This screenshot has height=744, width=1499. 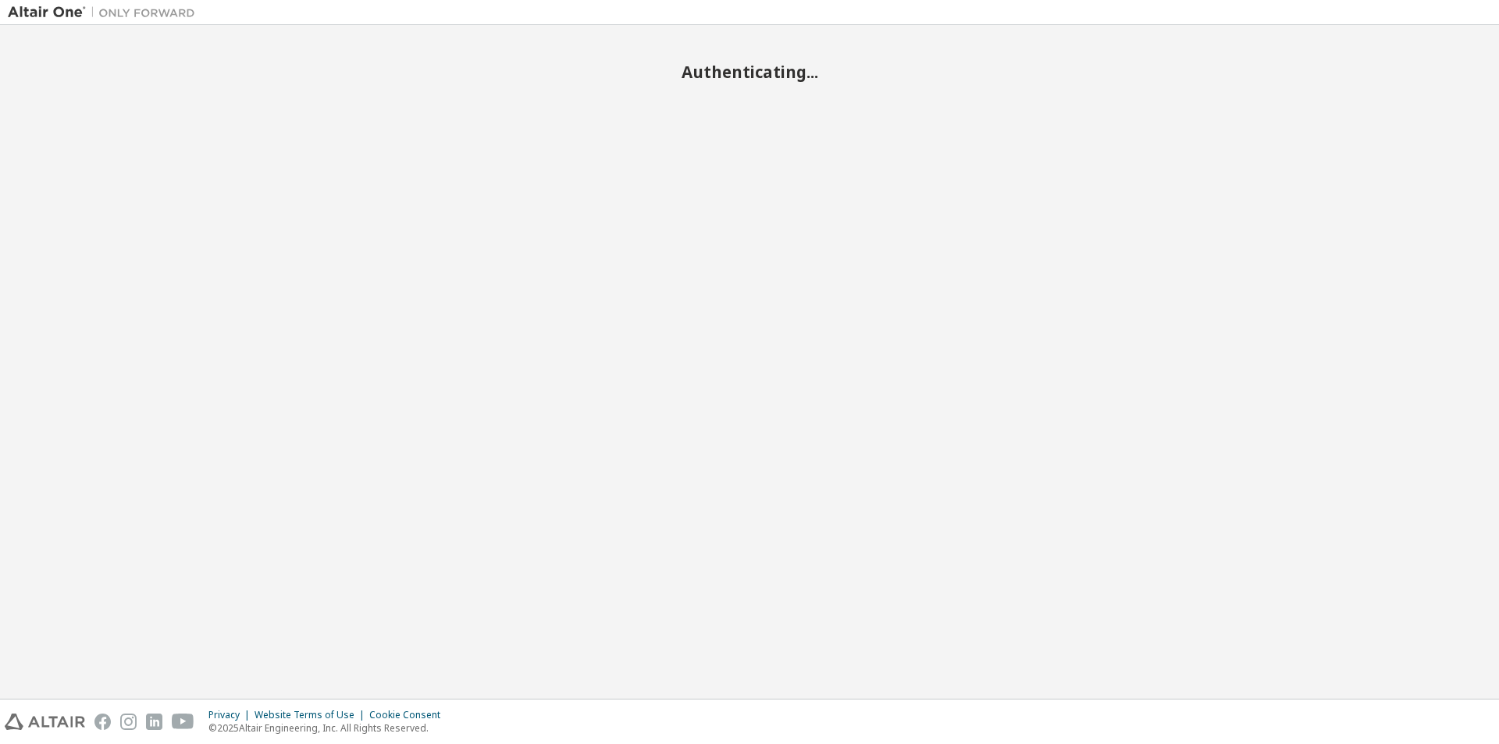 What do you see at coordinates (183, 722) in the screenshot?
I see `img: youtube.svg` at bounding box center [183, 722].